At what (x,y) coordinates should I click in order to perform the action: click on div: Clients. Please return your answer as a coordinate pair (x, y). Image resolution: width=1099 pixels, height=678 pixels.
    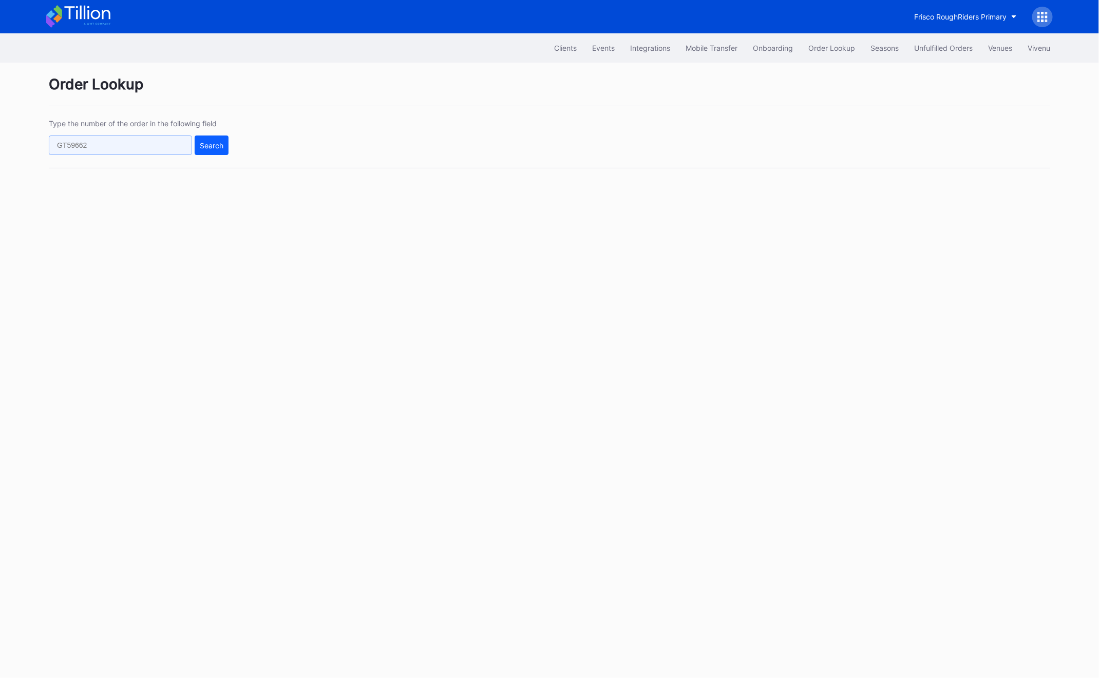
    Looking at the image, I should click on (565, 48).